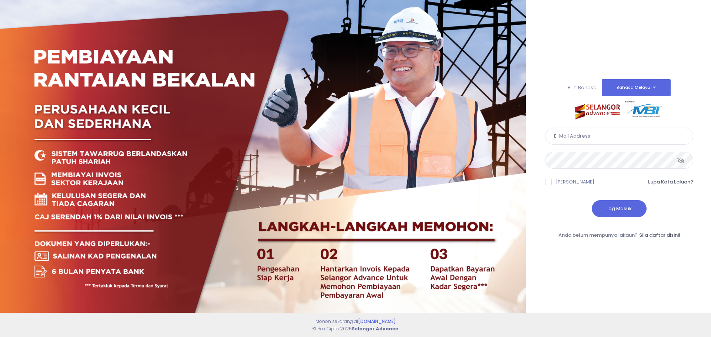  Describe the element at coordinates (636, 88) in the screenshot. I see `button: Bahasa Melayu` at that location.